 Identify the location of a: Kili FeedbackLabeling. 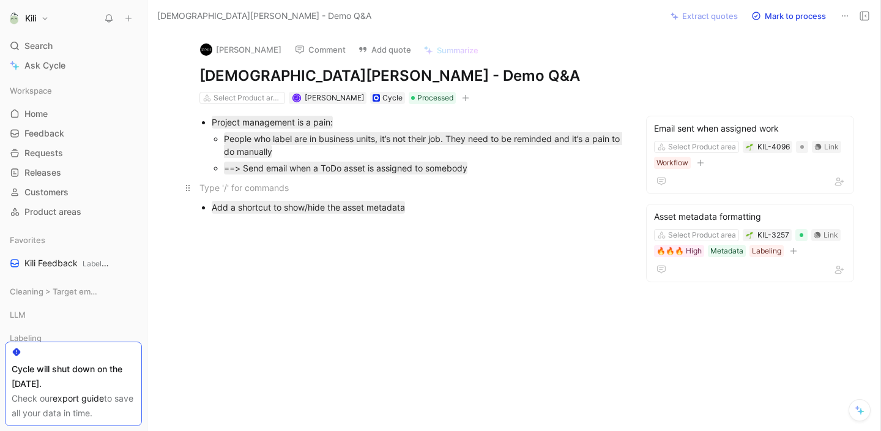
(73, 263).